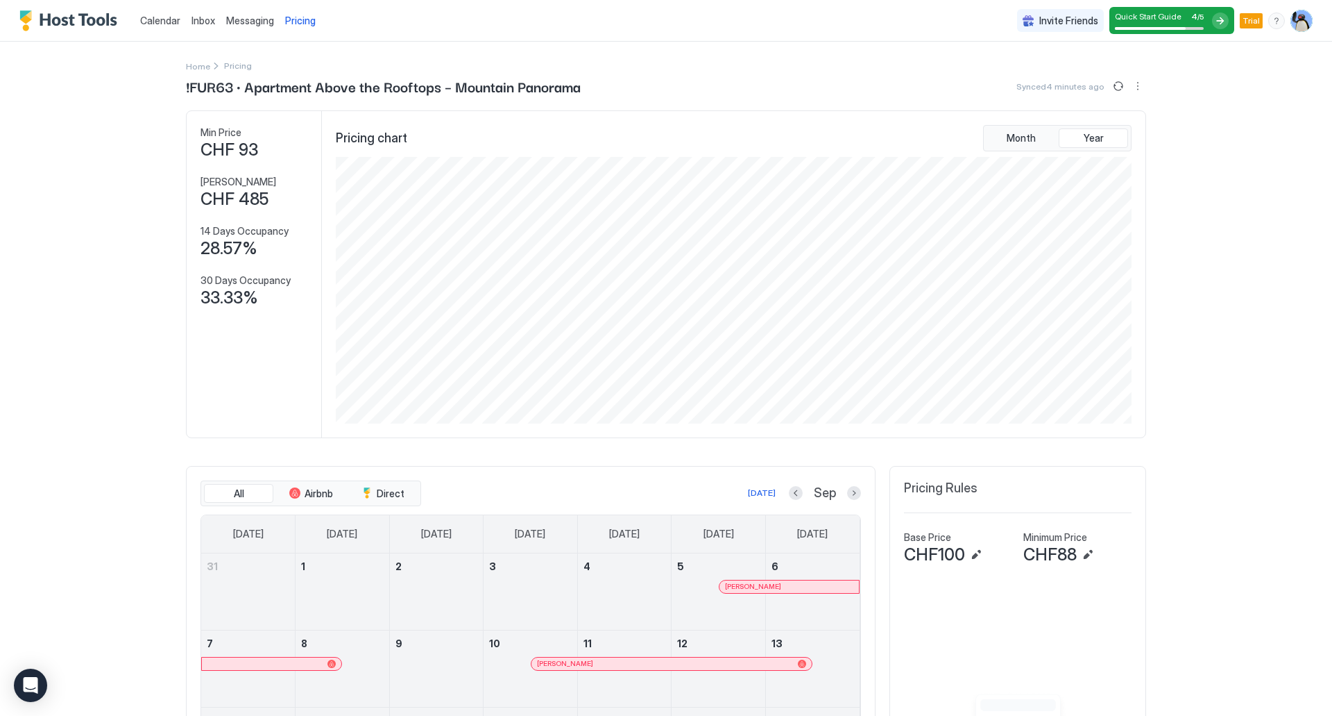  What do you see at coordinates (212, 566) in the screenshot?
I see `span: 31` at bounding box center [212, 566].